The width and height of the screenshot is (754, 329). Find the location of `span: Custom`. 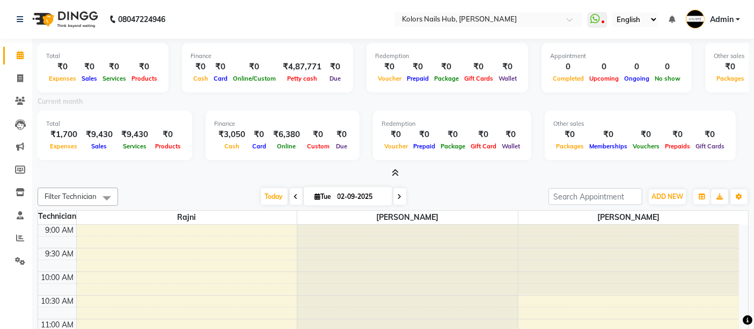

span: Custom is located at coordinates (318, 146).